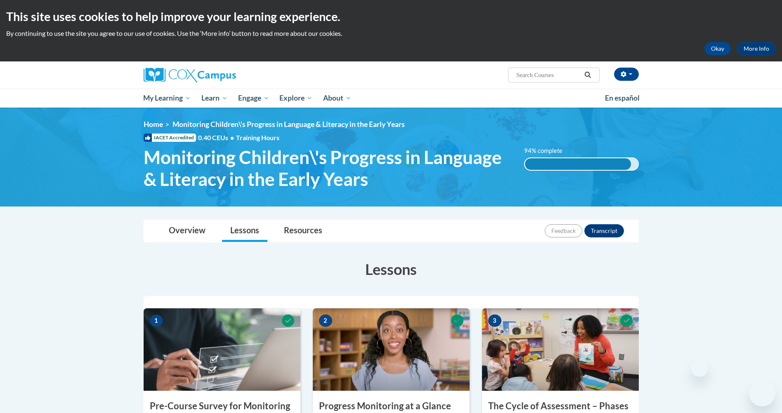  Describe the element at coordinates (257, 137) in the screenshot. I see `span: Training Hours` at that location.